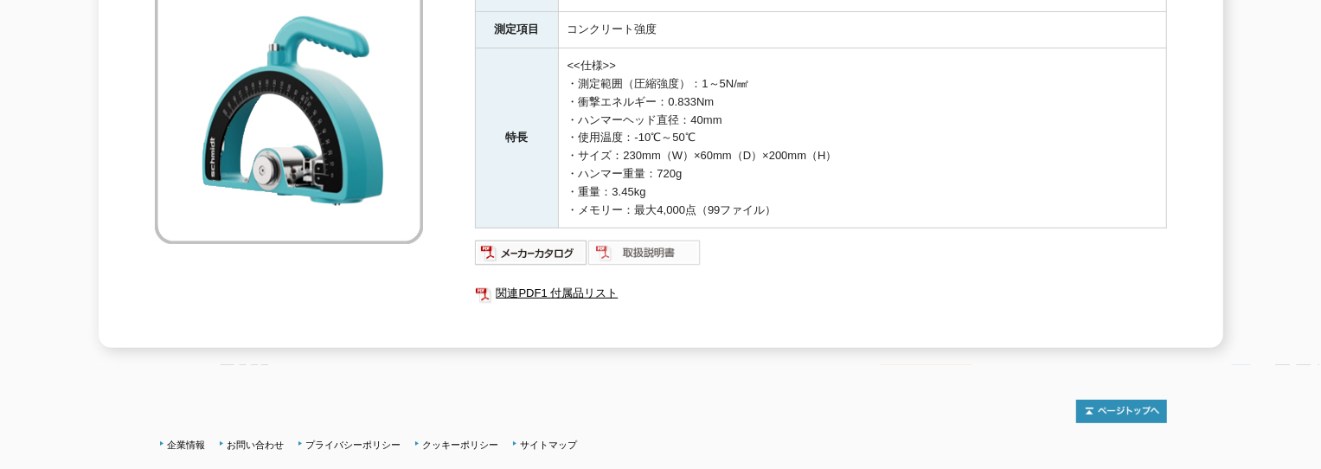  Describe the element at coordinates (461, 445) in the screenshot. I see `a: クッキーポリシー` at that location.